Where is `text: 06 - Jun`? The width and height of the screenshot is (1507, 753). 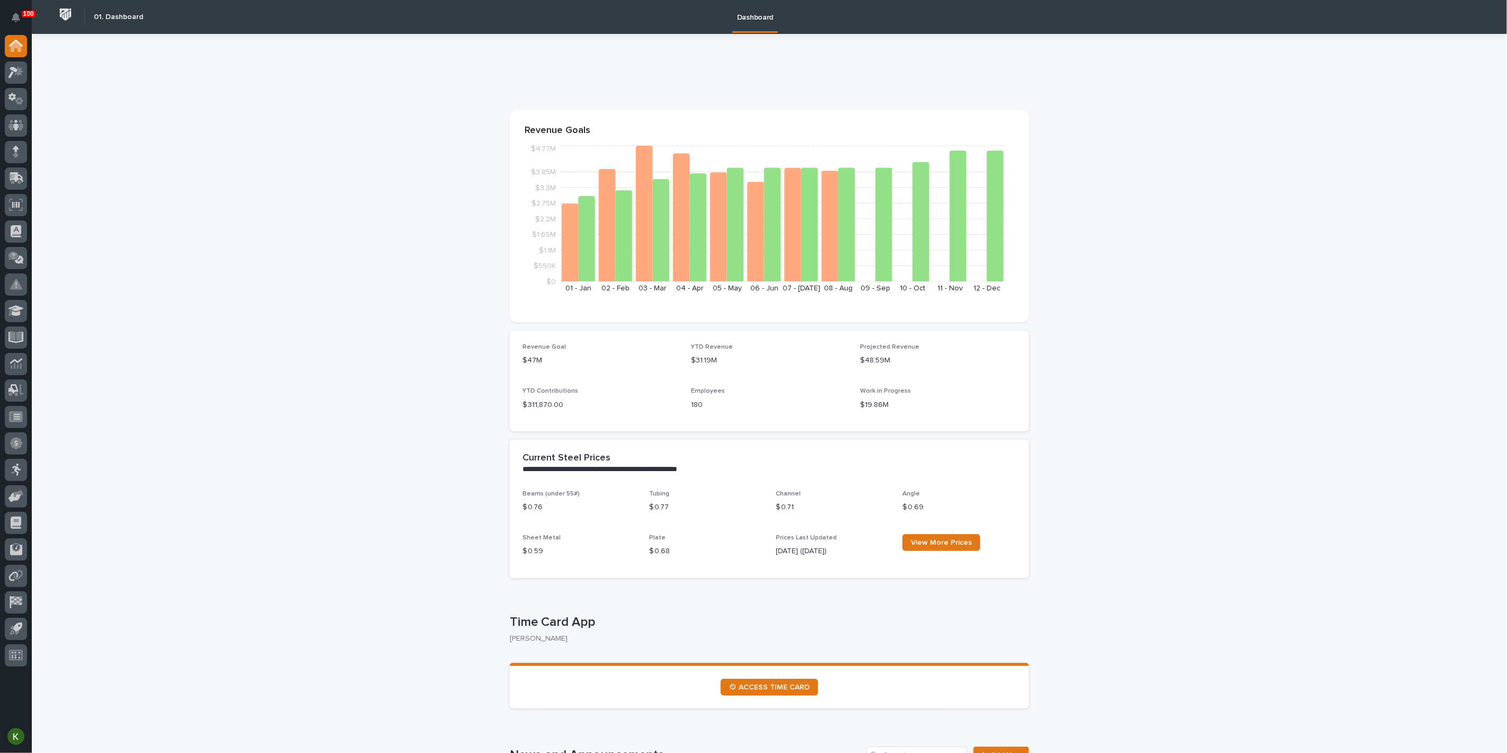
text: 06 - Jun is located at coordinates (764, 288).